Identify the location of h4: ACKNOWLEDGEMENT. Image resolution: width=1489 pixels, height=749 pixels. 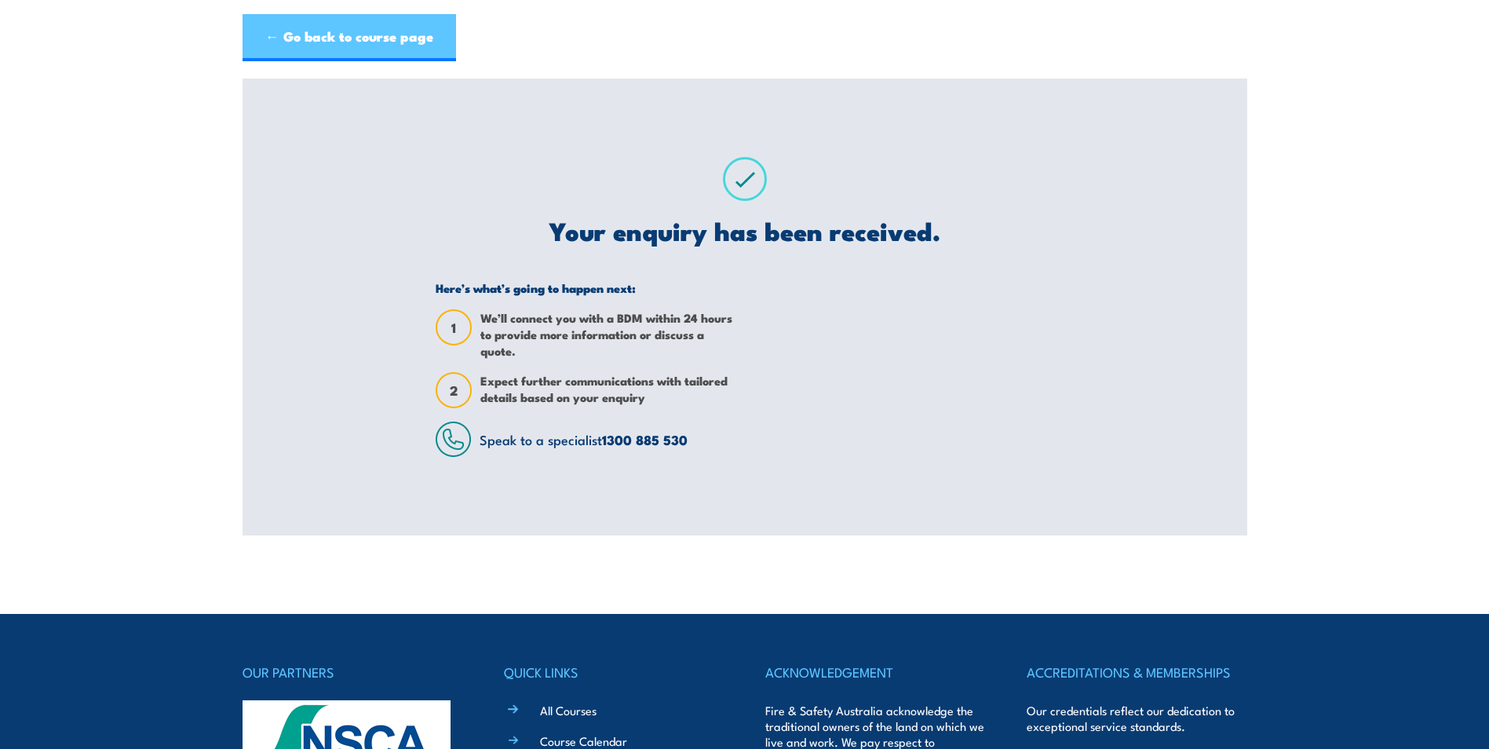
(875, 672).